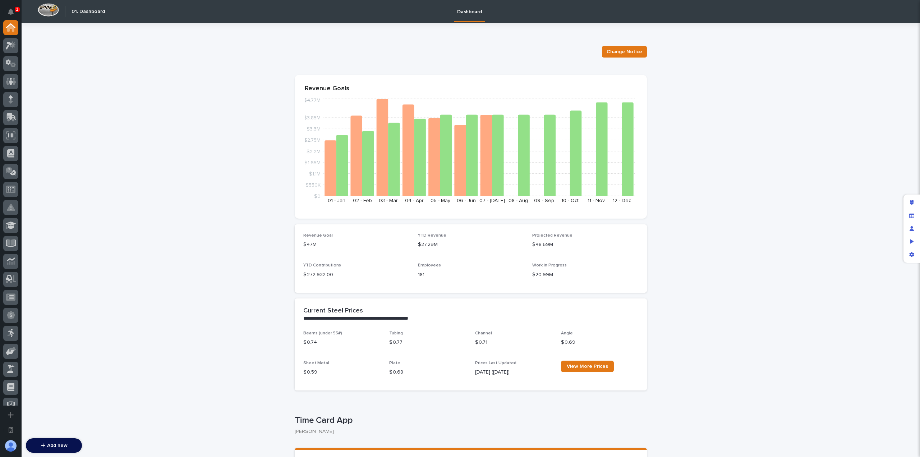 The image size is (920, 457). What do you see at coordinates (342, 372) in the screenshot?
I see `p: $ 0.59` at bounding box center [342, 372].